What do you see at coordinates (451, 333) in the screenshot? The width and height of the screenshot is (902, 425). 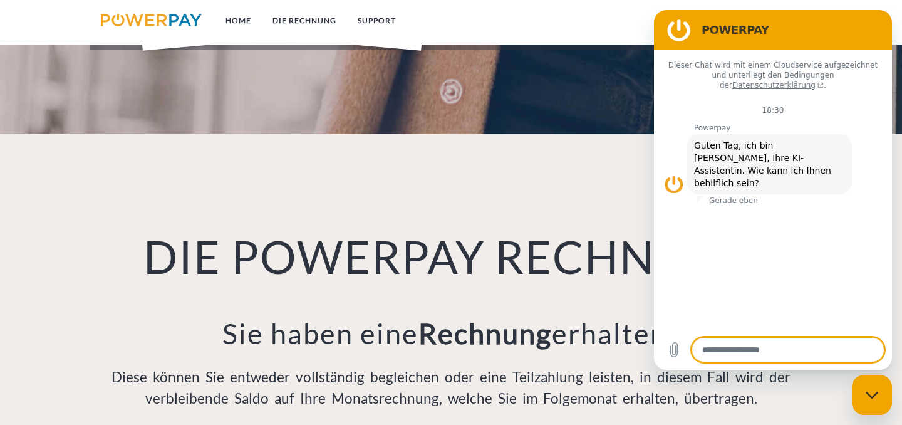 I see `h3: Sie haben eine erhalten?` at bounding box center [451, 333].